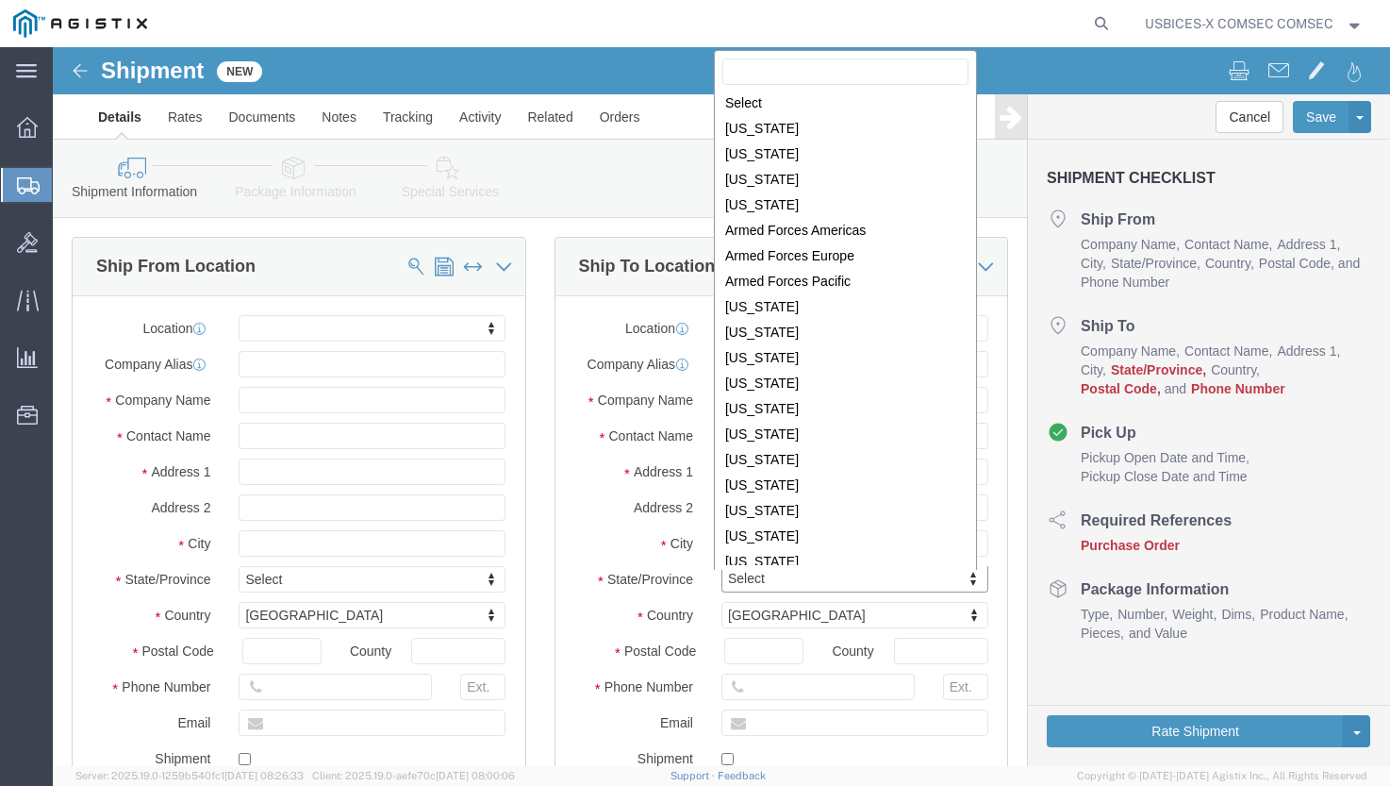 This screenshot has height=786, width=1390. I want to click on span: Server: 2025.19.0-1259b540fc1, so click(190, 775).